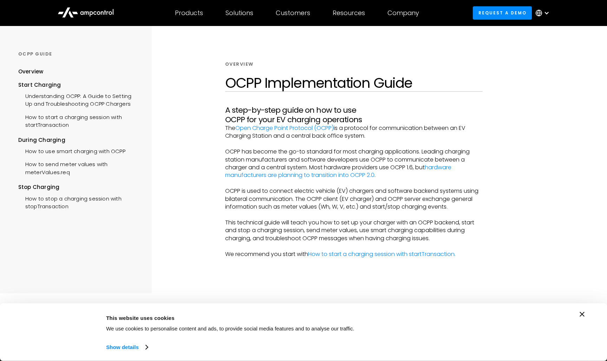  What do you see at coordinates (72, 150) in the screenshot?
I see `div: How to use smart charging with OCPP` at bounding box center [72, 150].